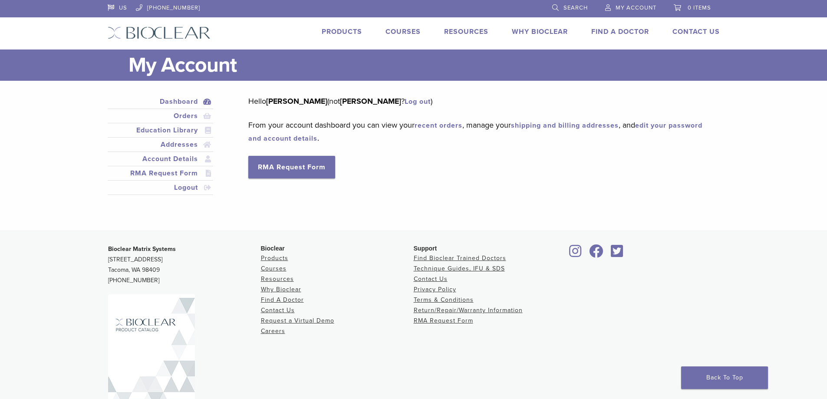 Image resolution: width=827 pixels, height=399 pixels. Describe the element at coordinates (161, 116) in the screenshot. I see `a: Orders` at that location.